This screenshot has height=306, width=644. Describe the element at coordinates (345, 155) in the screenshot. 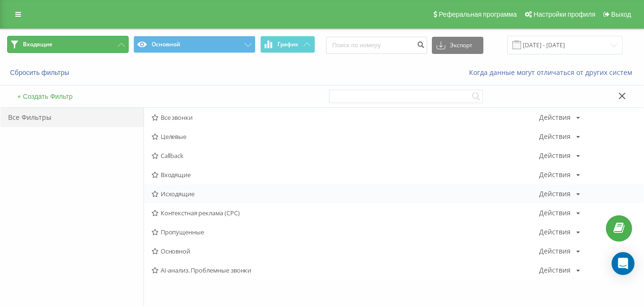

I see `span: Callback` at that location.